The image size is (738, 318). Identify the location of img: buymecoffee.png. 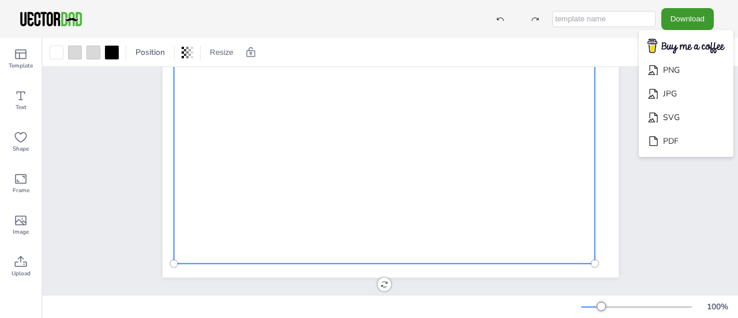
(686, 46).